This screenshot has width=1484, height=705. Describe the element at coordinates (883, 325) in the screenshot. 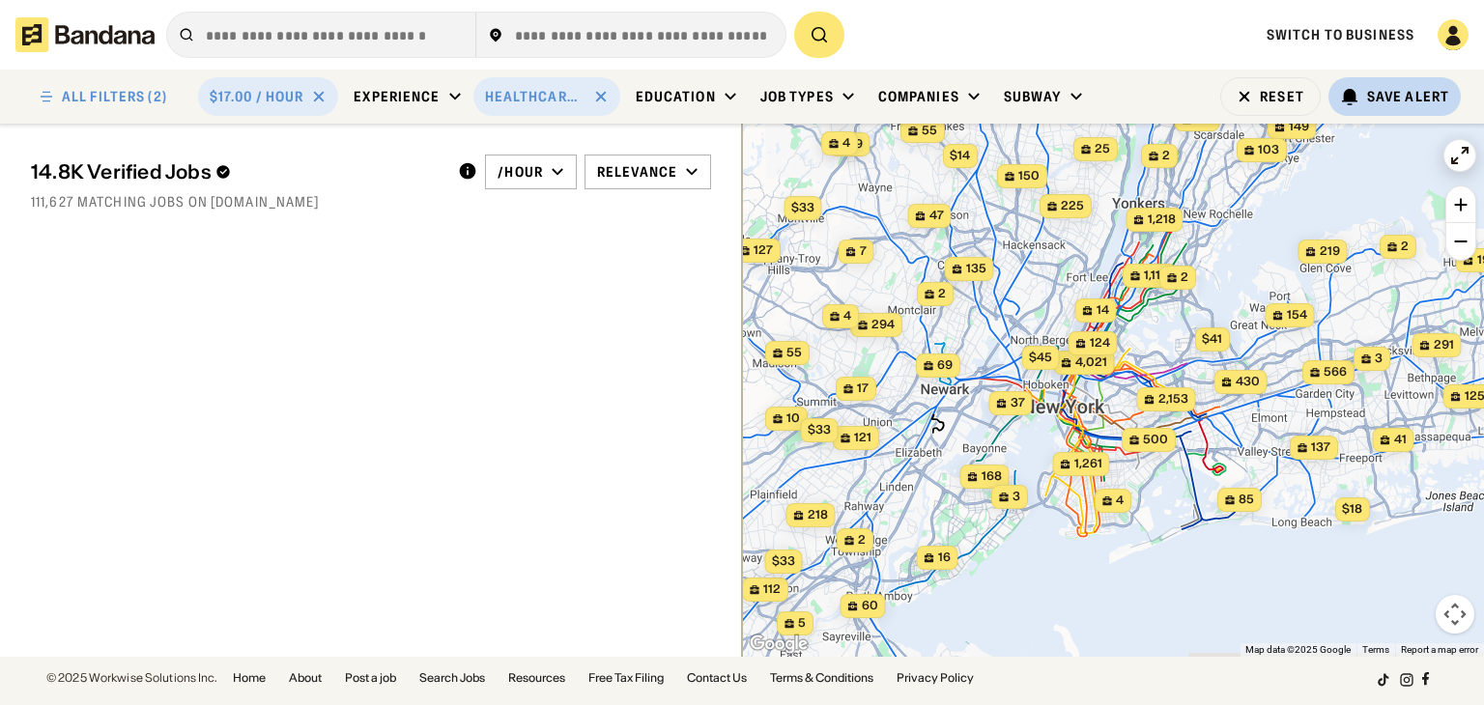

I see `span: 294` at that location.